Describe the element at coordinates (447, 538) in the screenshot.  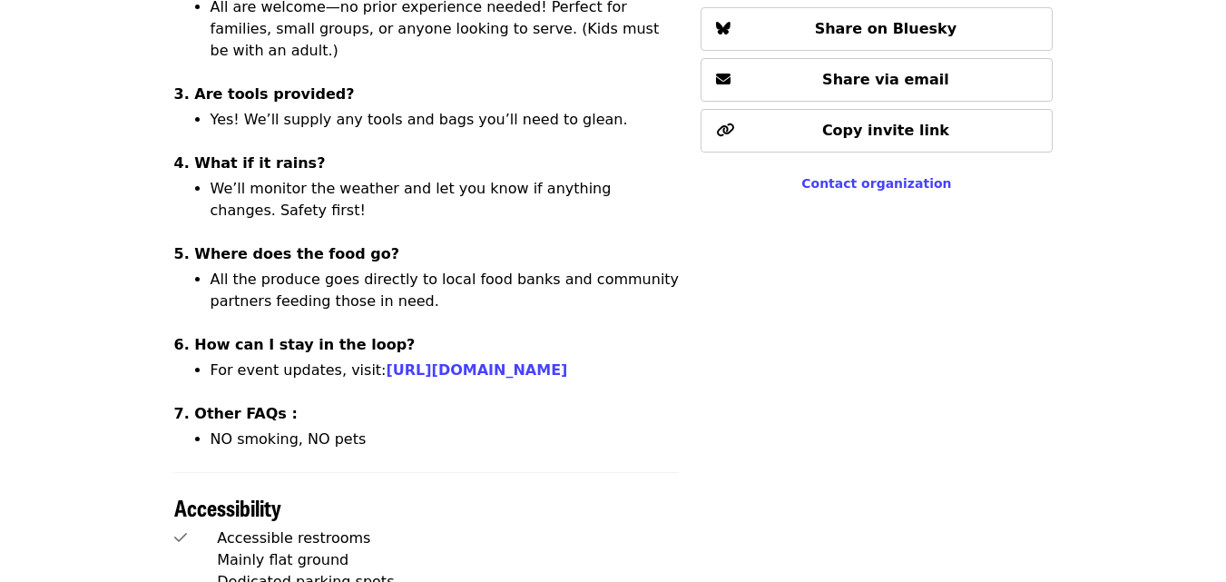
I see `div: Accessible restrooms` at that location.